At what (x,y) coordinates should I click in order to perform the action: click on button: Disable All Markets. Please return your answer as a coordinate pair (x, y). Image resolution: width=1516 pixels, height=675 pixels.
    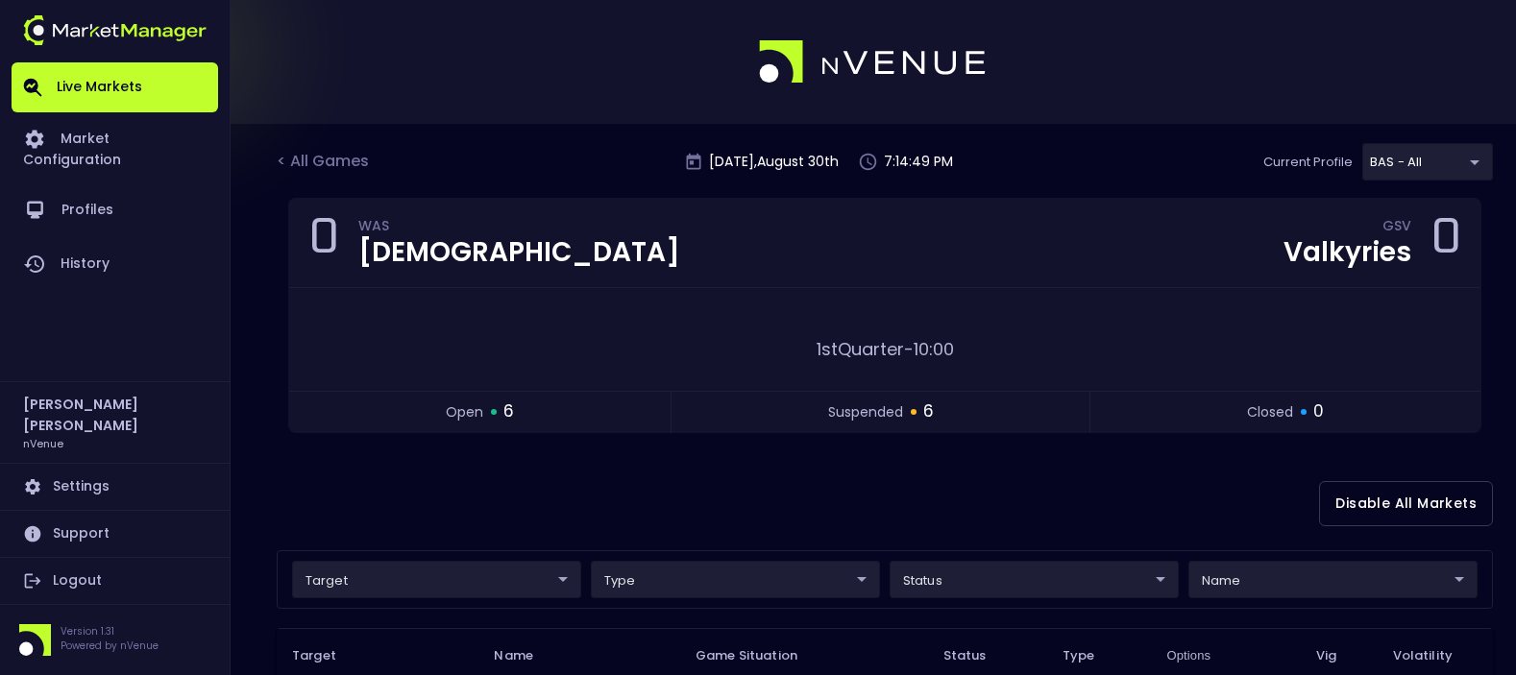
    Looking at the image, I should click on (1406, 503).